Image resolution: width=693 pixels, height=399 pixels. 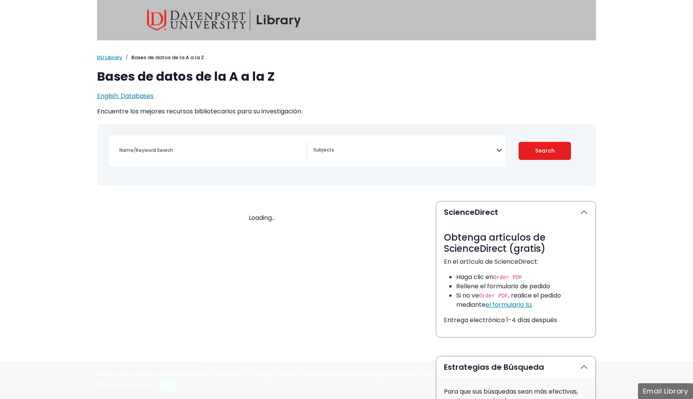 I want to click on img: Davenport University Library, so click(x=224, y=20).